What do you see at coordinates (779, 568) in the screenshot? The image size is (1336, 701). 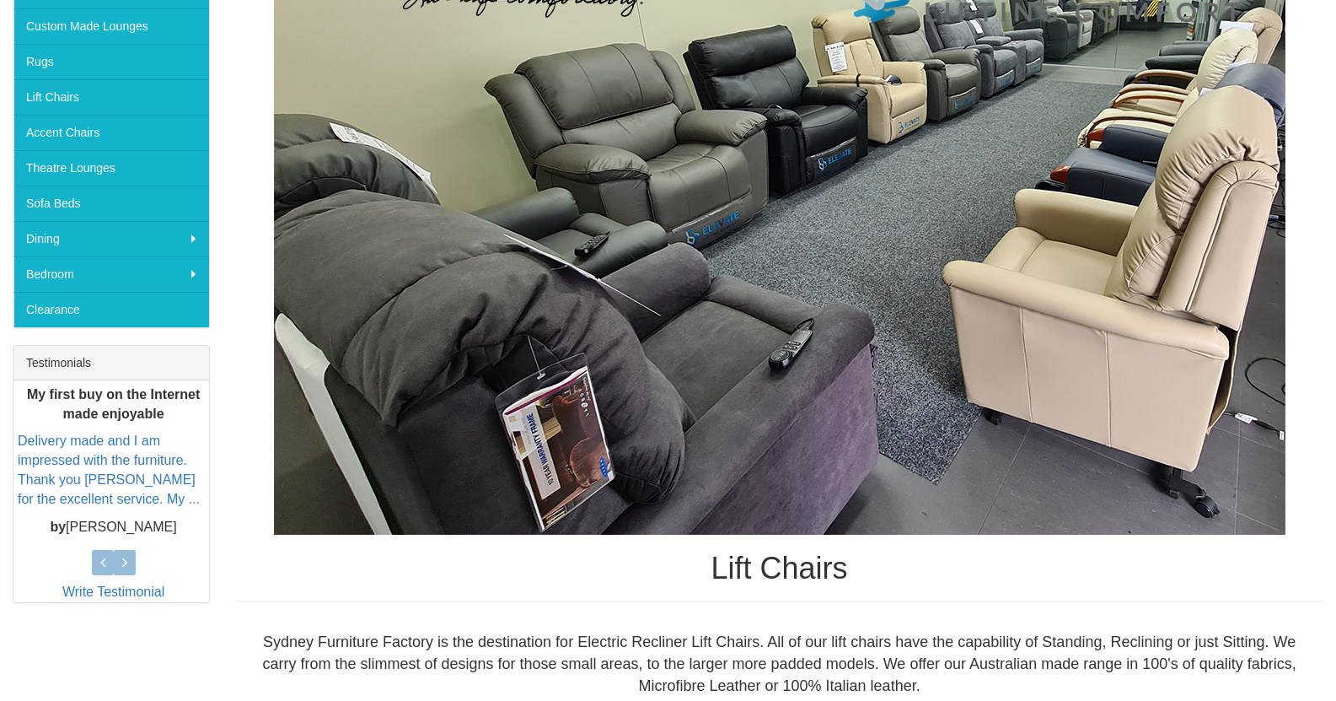 I see `h1: Lift Chairs` at bounding box center [779, 568].